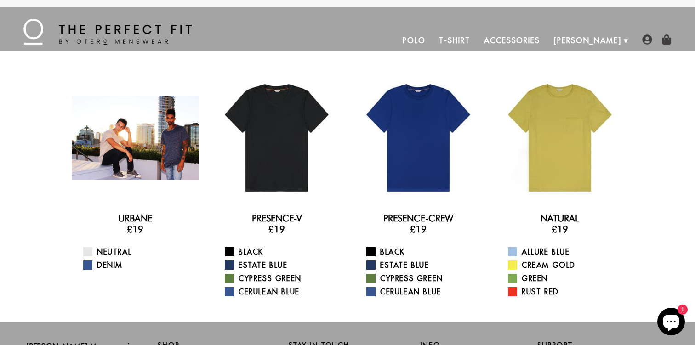  What do you see at coordinates (108, 32) in the screenshot?
I see `img: The Perfect Fit - by Otero Menswear - Logo` at bounding box center [108, 32].